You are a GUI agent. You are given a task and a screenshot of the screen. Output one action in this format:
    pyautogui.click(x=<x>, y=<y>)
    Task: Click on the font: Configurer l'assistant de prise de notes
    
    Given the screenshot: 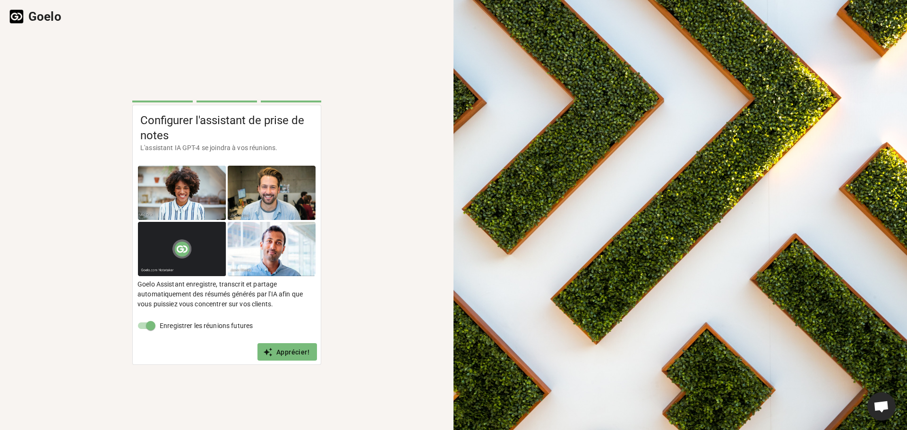 What is the action you would take?
    pyautogui.click(x=222, y=128)
    